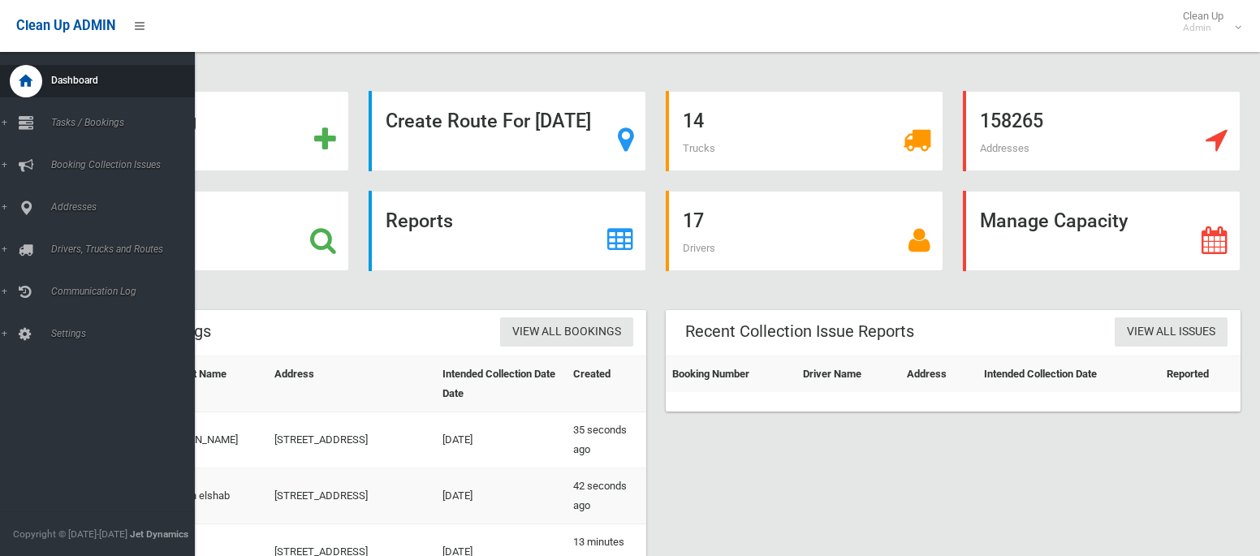 Image resolution: width=1260 pixels, height=556 pixels. Describe the element at coordinates (699, 148) in the screenshot. I see `span: Trucks` at that location.